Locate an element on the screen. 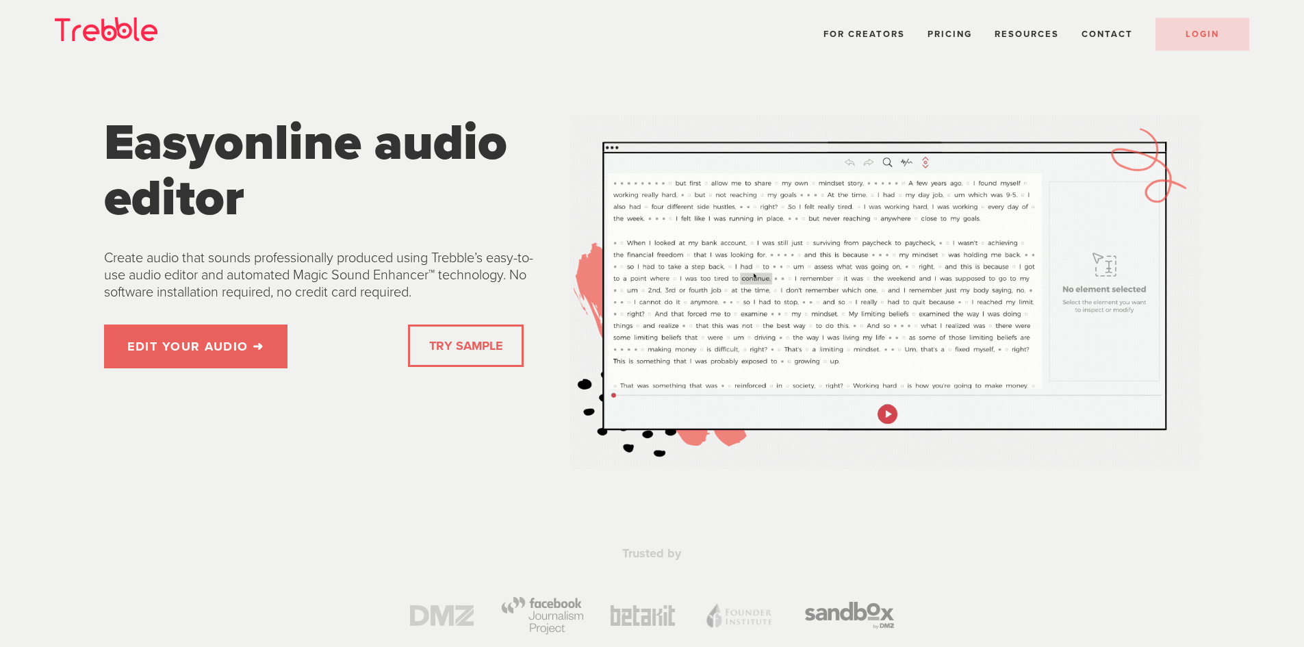 This screenshot has width=1304, height=647. span: Easy is located at coordinates (159, 142).